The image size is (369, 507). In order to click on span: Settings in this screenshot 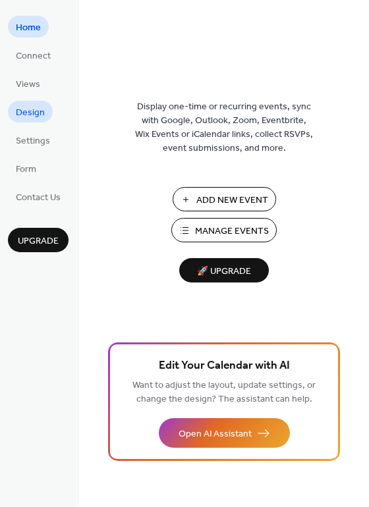, I will do `click(33, 141)`.